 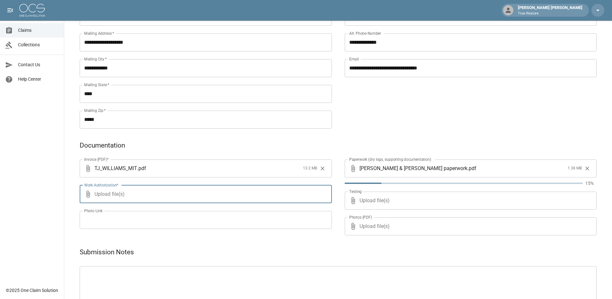 What do you see at coordinates (38, 45) in the screenshot?
I see `span: Collections` at bounding box center [38, 45].